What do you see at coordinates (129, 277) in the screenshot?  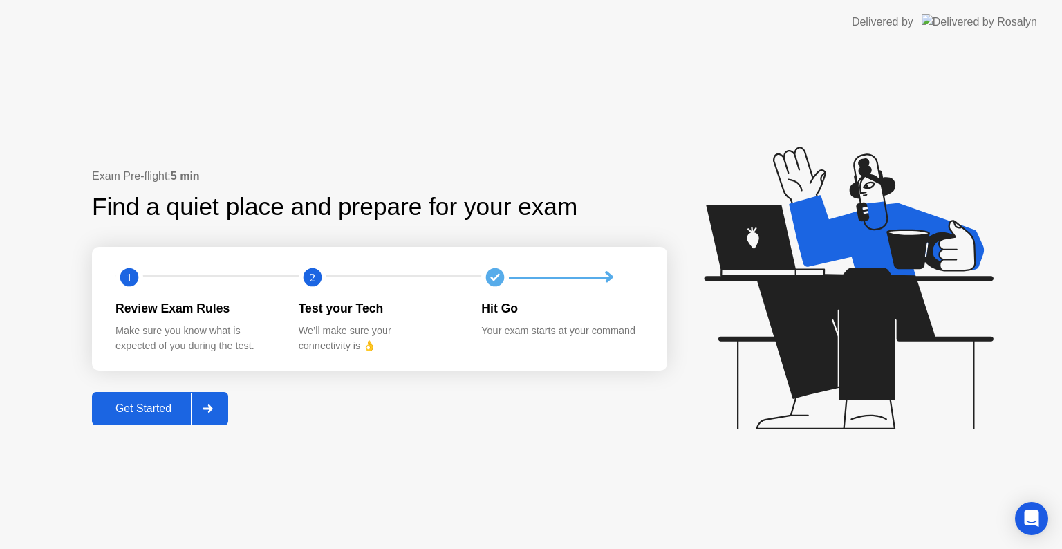 I see `text: 1` at bounding box center [129, 277].